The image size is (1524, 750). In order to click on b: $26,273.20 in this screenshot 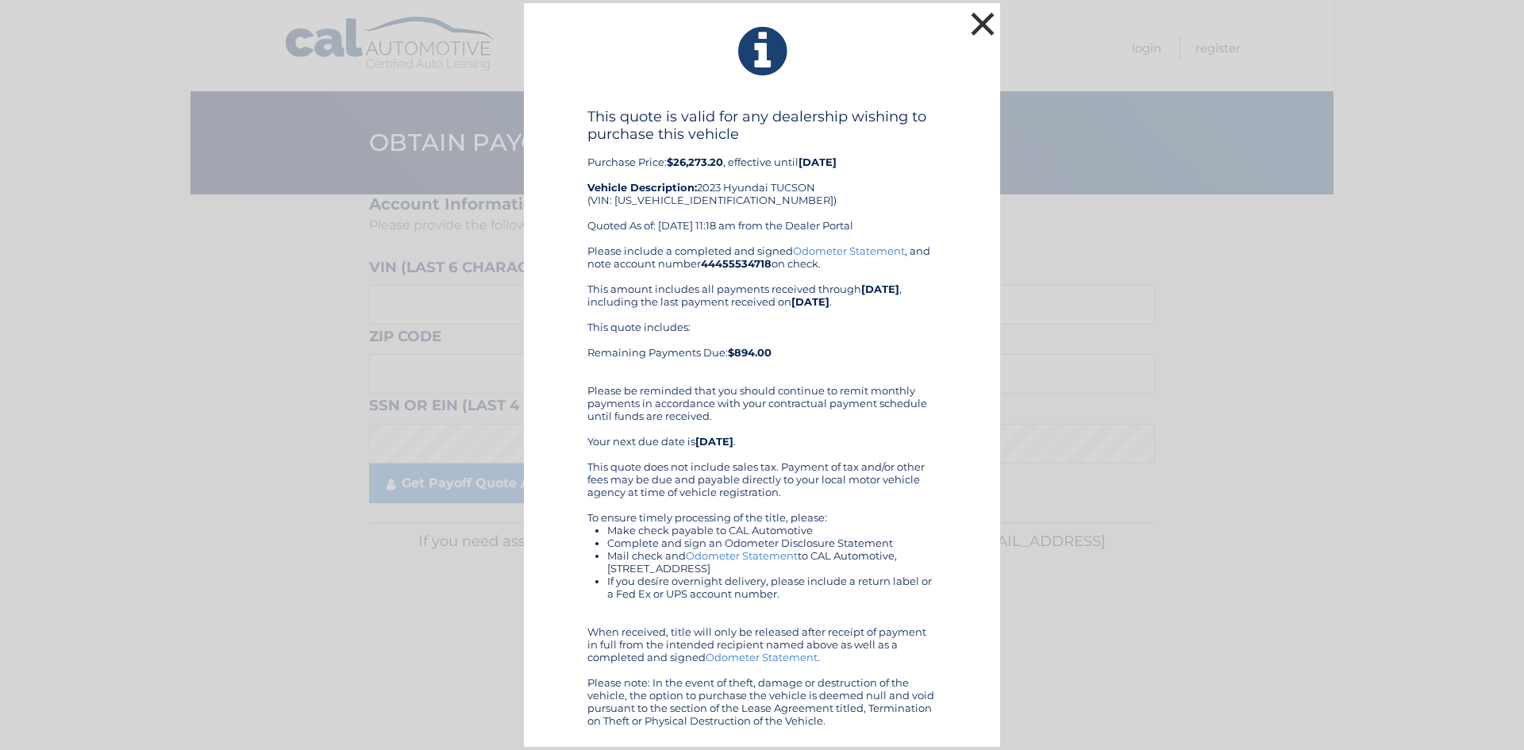, I will do `click(694, 162)`.